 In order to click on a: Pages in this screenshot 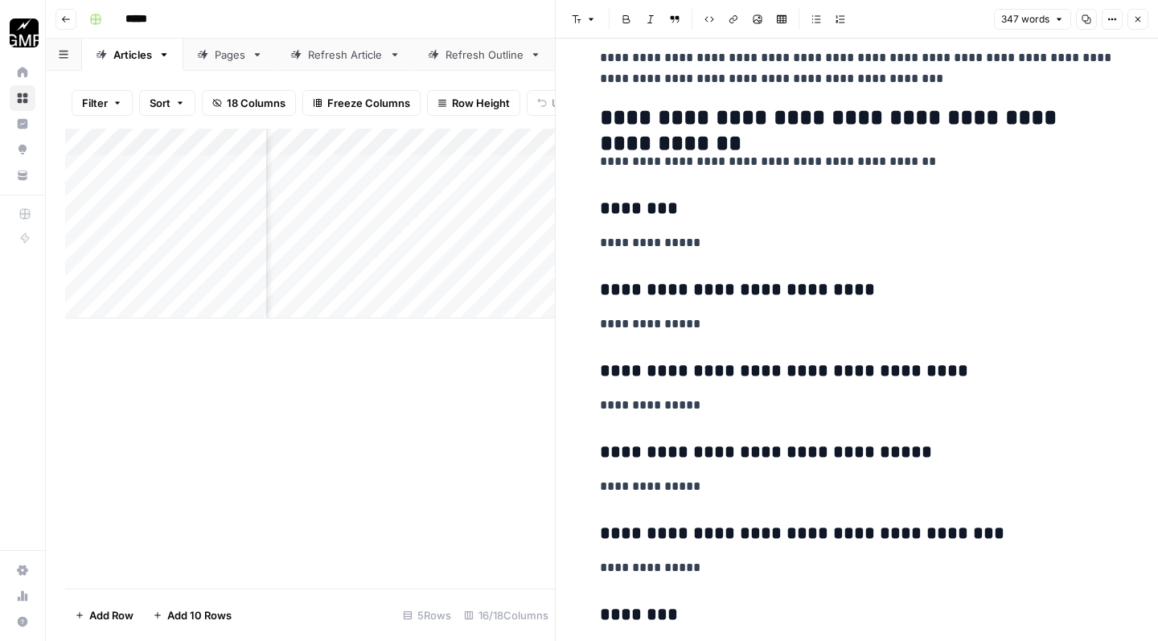, I will do `click(230, 55)`.